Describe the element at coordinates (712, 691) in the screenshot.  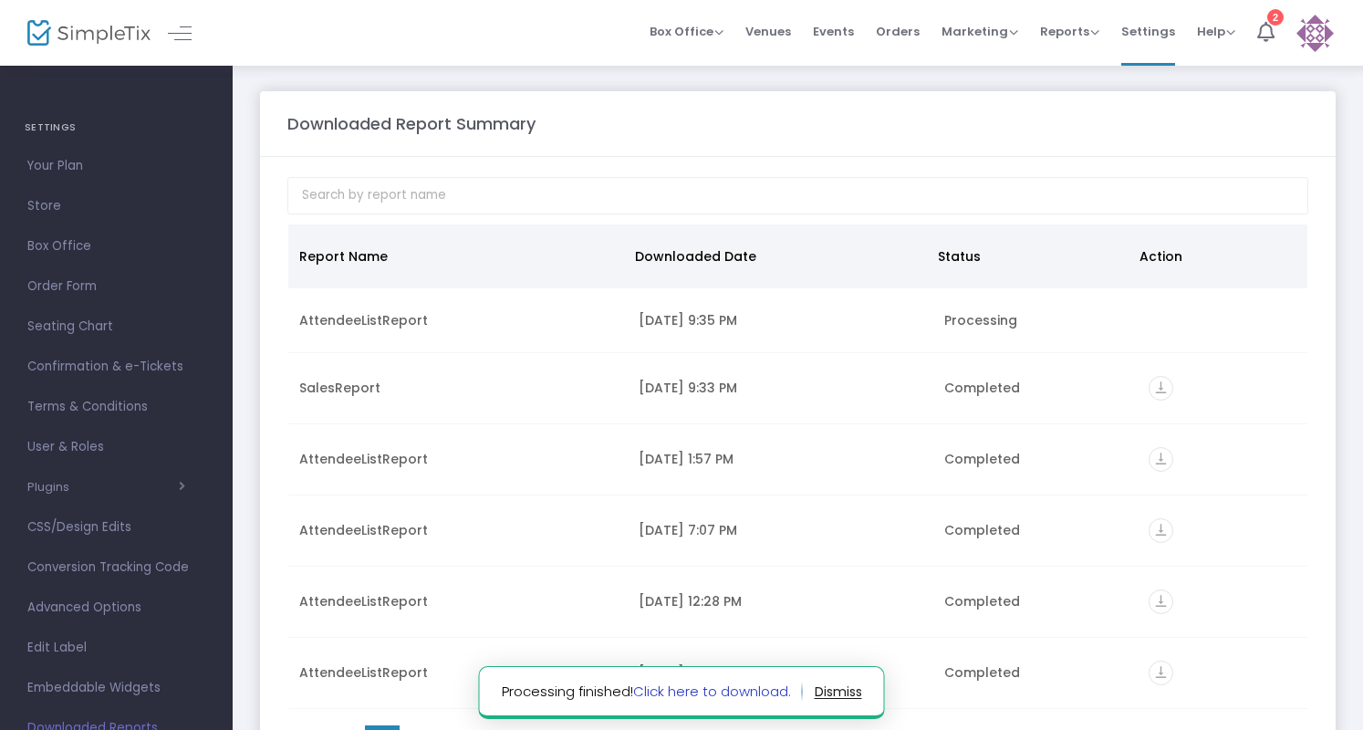
I see `a: Click here to download.` at that location.